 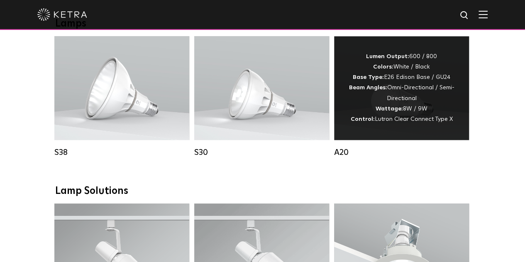 I want to click on strong: Base Type:, so click(x=368, y=77).